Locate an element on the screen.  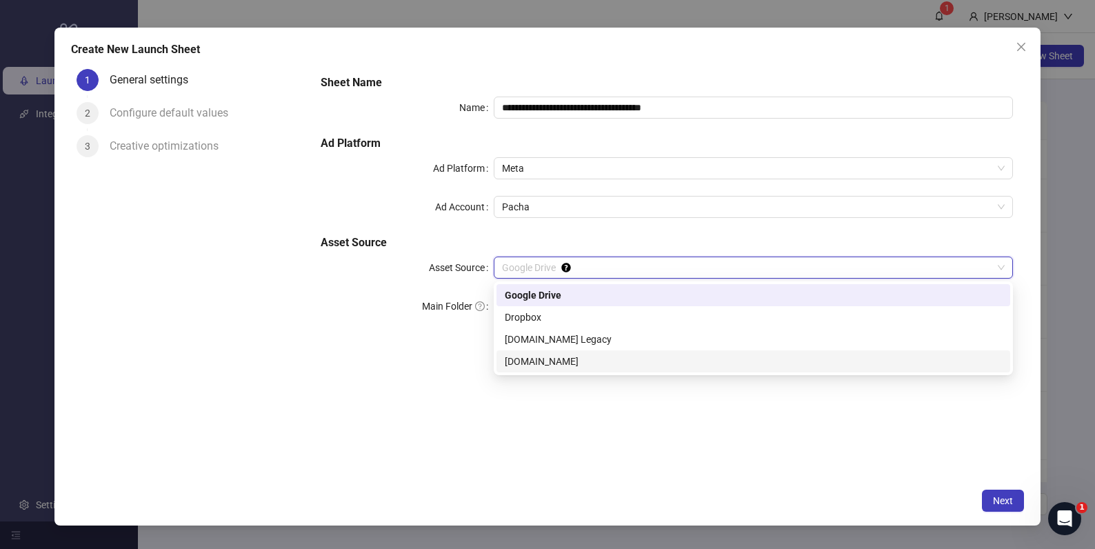
label: Ad Account is located at coordinates (464, 207).